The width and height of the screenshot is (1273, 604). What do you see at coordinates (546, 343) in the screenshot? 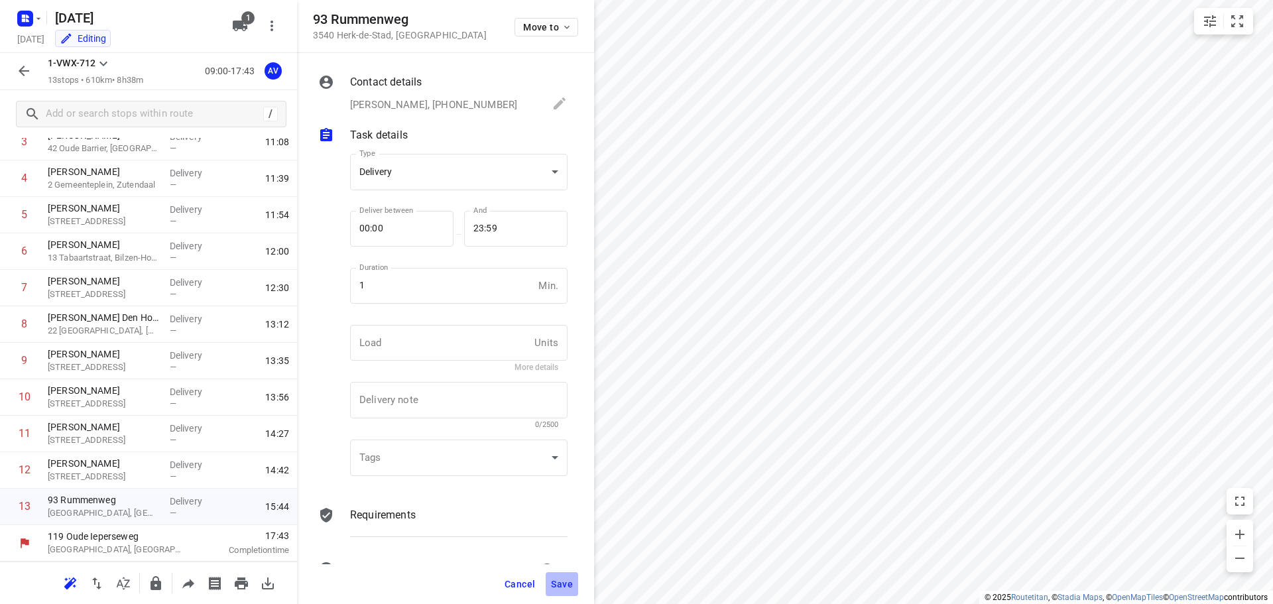
I see `p: Units` at bounding box center [546, 343].